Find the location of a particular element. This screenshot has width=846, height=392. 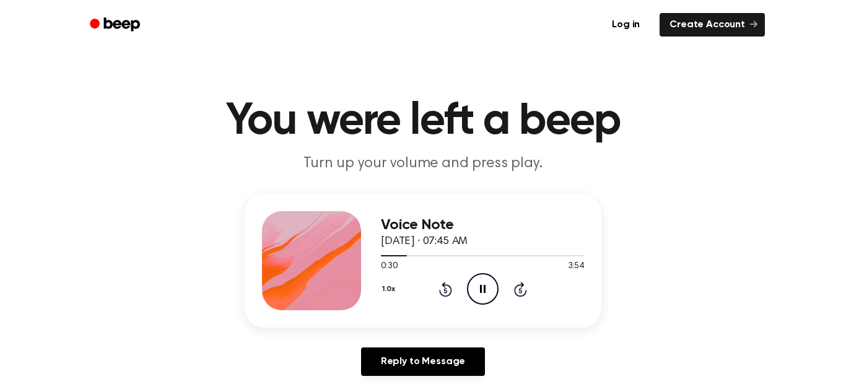

span: 0:30 is located at coordinates (389, 266).